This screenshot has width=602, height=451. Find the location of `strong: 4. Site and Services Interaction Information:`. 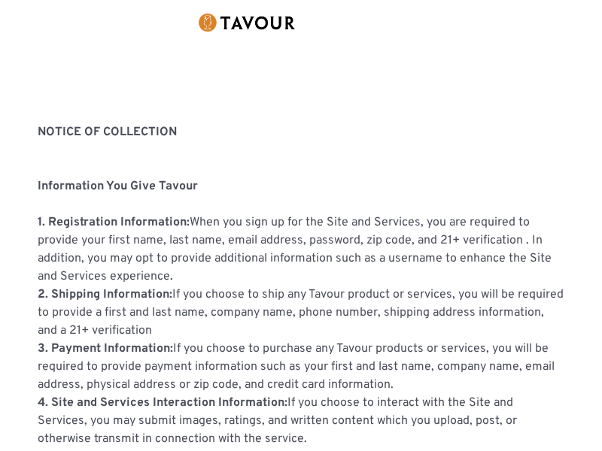

strong: 4. Site and Services Interaction Information: is located at coordinates (162, 403).